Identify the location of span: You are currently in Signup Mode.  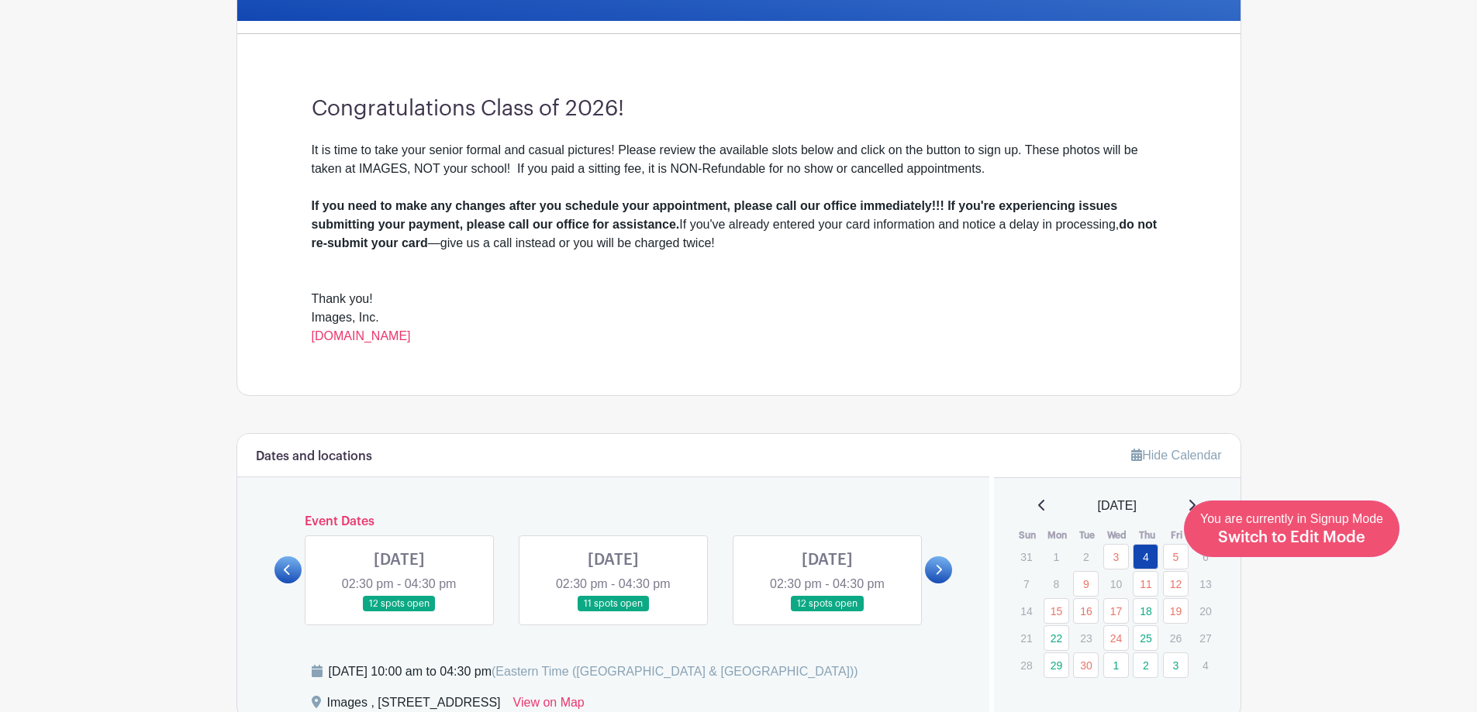
(1291, 529).